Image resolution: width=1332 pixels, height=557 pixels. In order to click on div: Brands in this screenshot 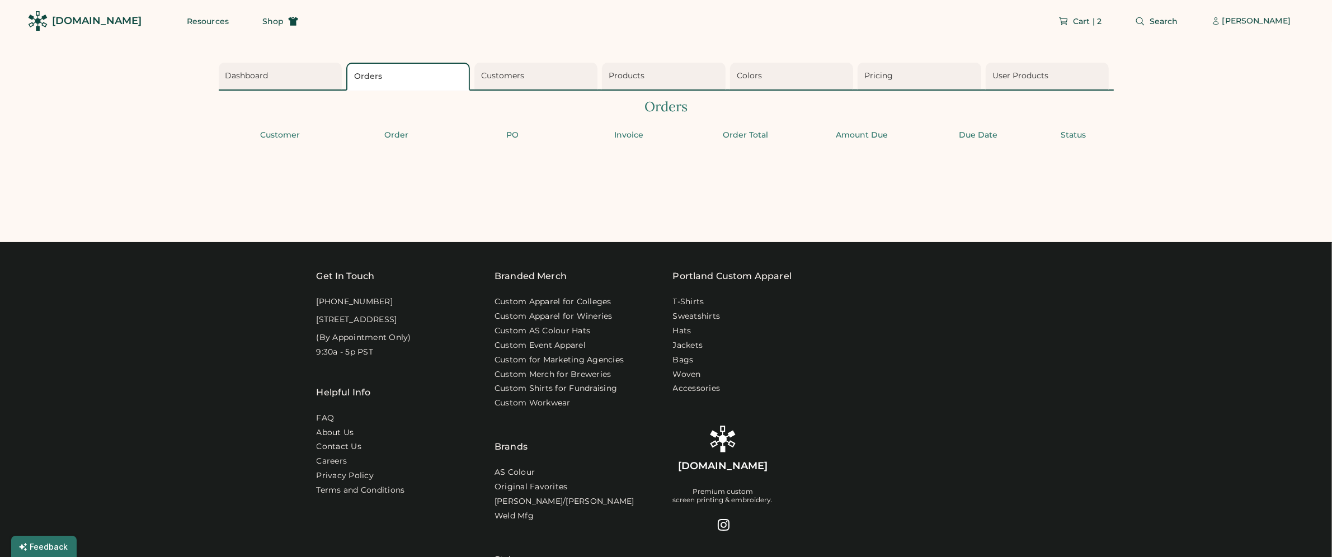, I will do `click(511, 433)`.